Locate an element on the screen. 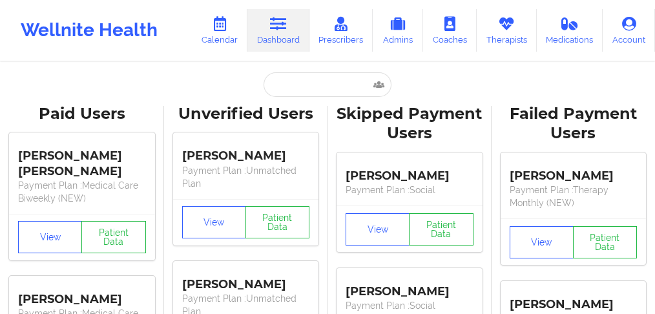  a: Admins is located at coordinates (398, 30).